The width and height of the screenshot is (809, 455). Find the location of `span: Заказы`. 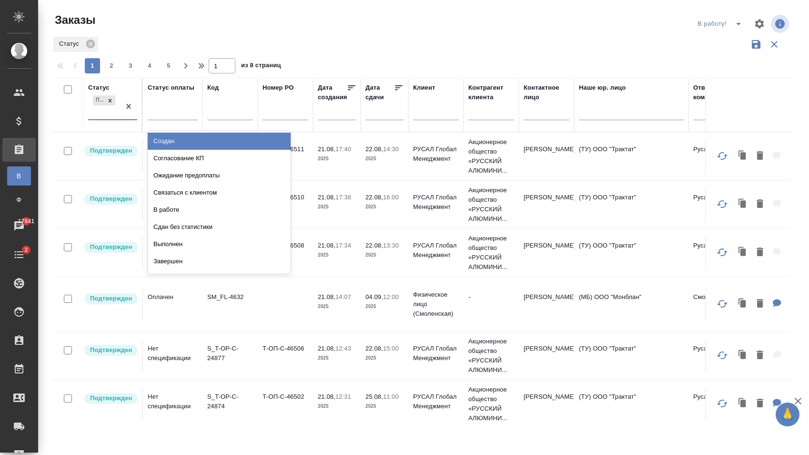

span: Заказы is located at coordinates (74, 20).